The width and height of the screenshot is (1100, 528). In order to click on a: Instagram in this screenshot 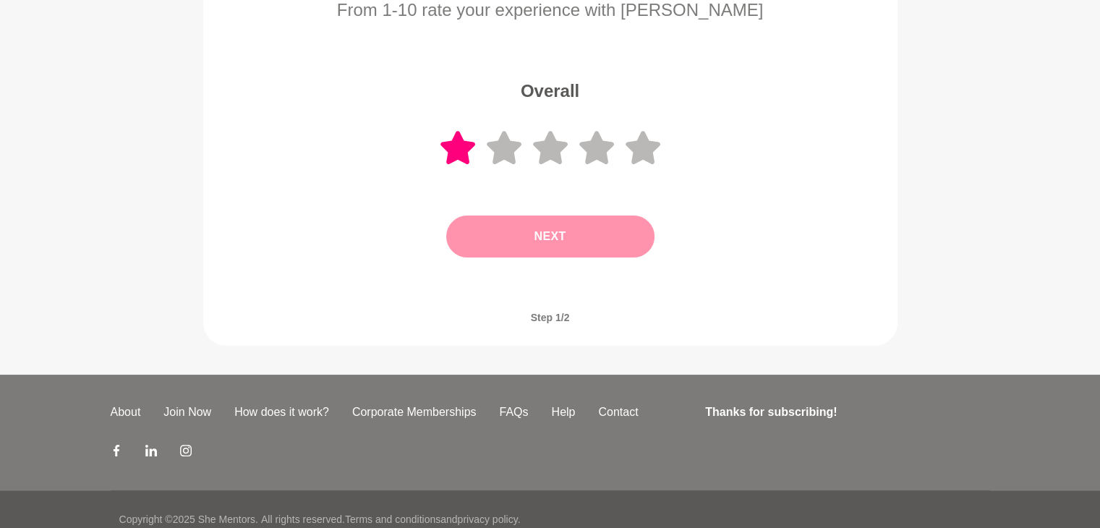, I will do `click(186, 453)`.